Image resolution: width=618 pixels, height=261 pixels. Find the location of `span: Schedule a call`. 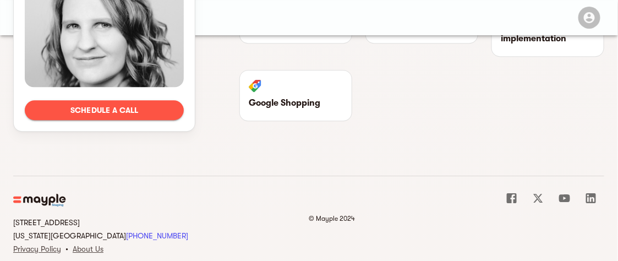

span: Schedule a call is located at coordinates (104, 110).